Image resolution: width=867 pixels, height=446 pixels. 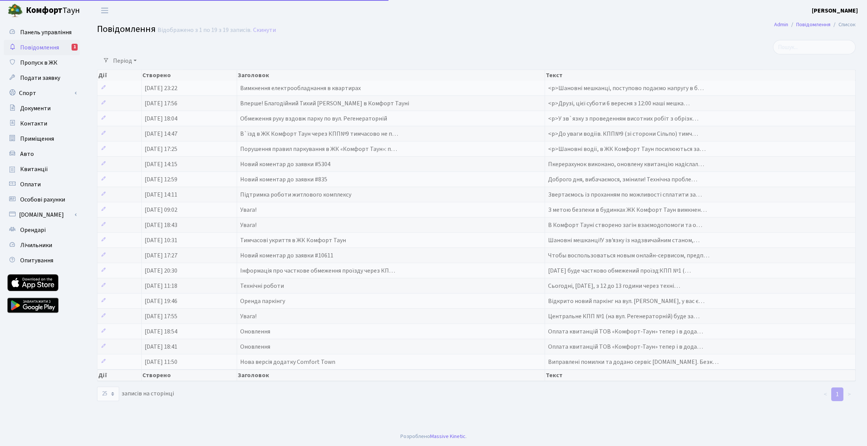 I want to click on div: Розроблено ., so click(x=433, y=437).